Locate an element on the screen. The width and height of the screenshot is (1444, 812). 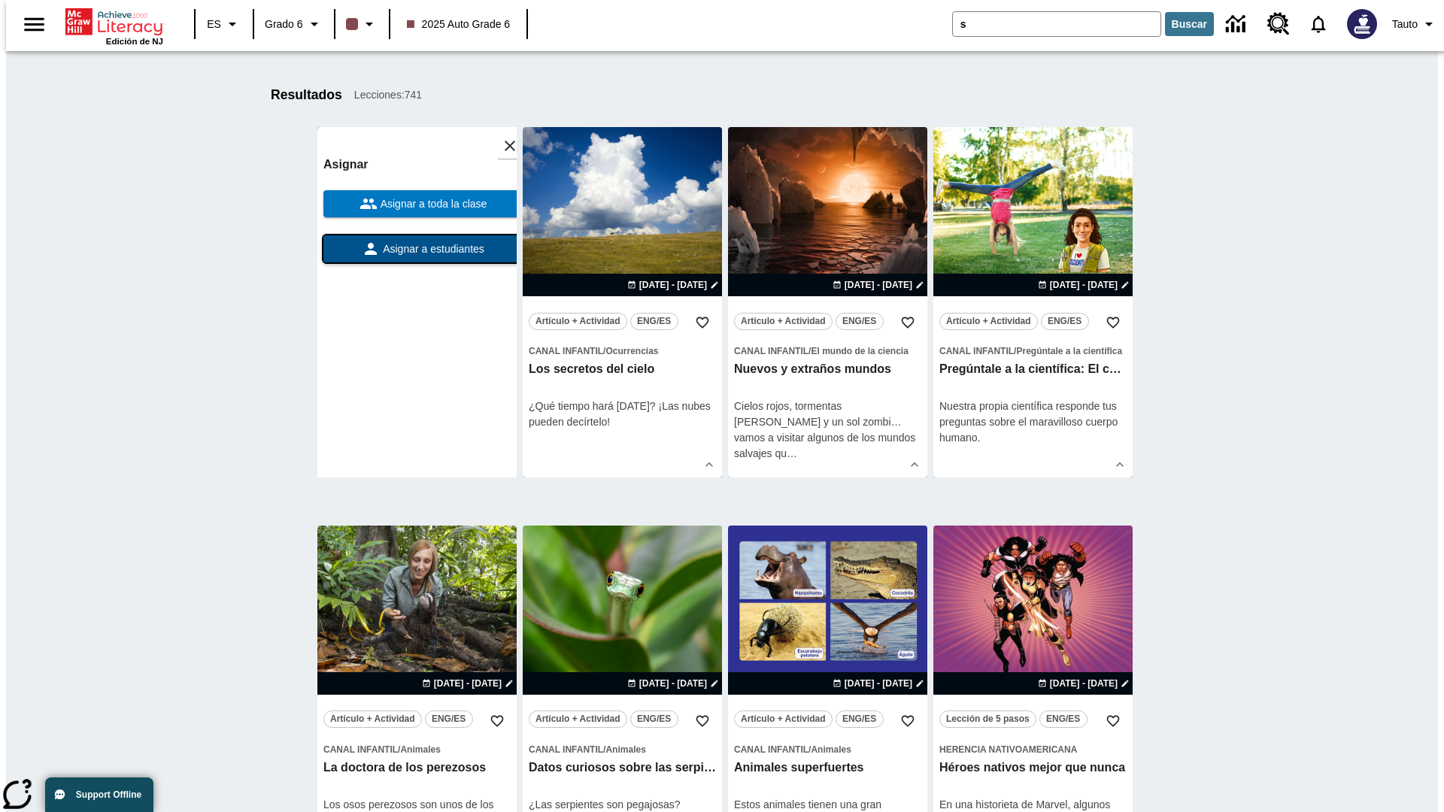
a: Portada is located at coordinates (114, 22).